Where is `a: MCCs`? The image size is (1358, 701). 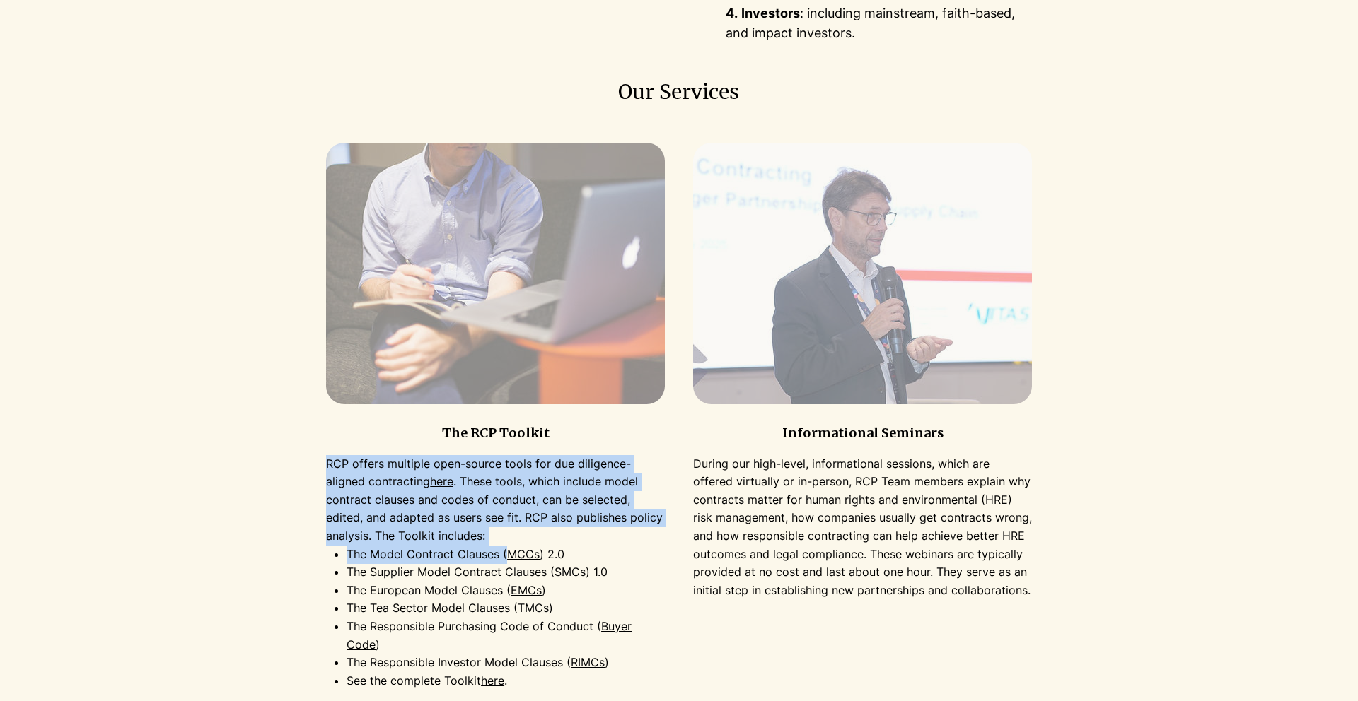
a: MCCs is located at coordinates (523, 554).